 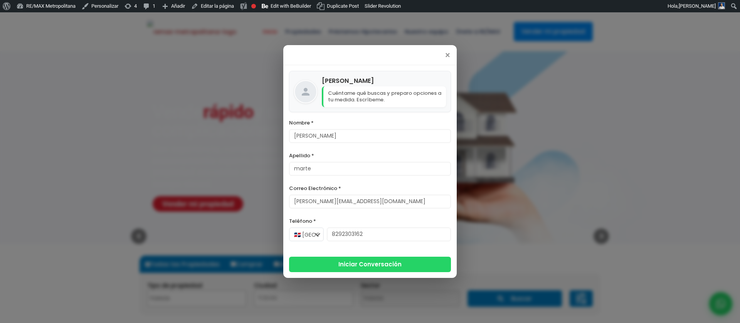 I want to click on span: Slider Revolution, so click(x=383, y=6).